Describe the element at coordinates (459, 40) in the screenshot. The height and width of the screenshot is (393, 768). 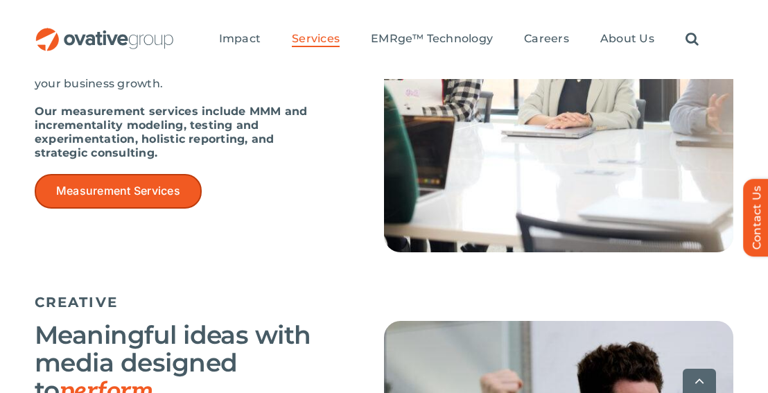
I see `nav: Menu` at that location.